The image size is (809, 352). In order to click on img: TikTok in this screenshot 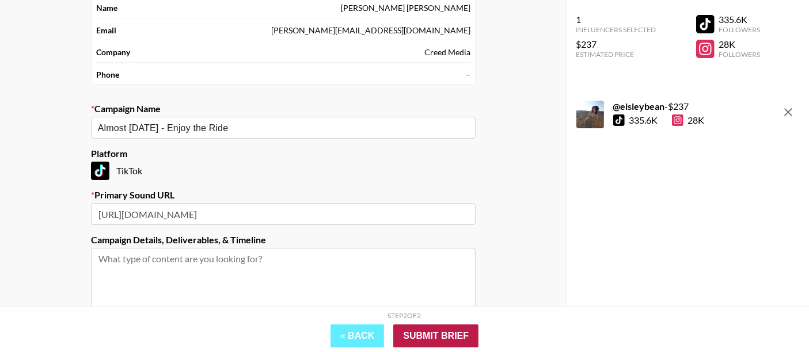, I will do `click(100, 171)`.